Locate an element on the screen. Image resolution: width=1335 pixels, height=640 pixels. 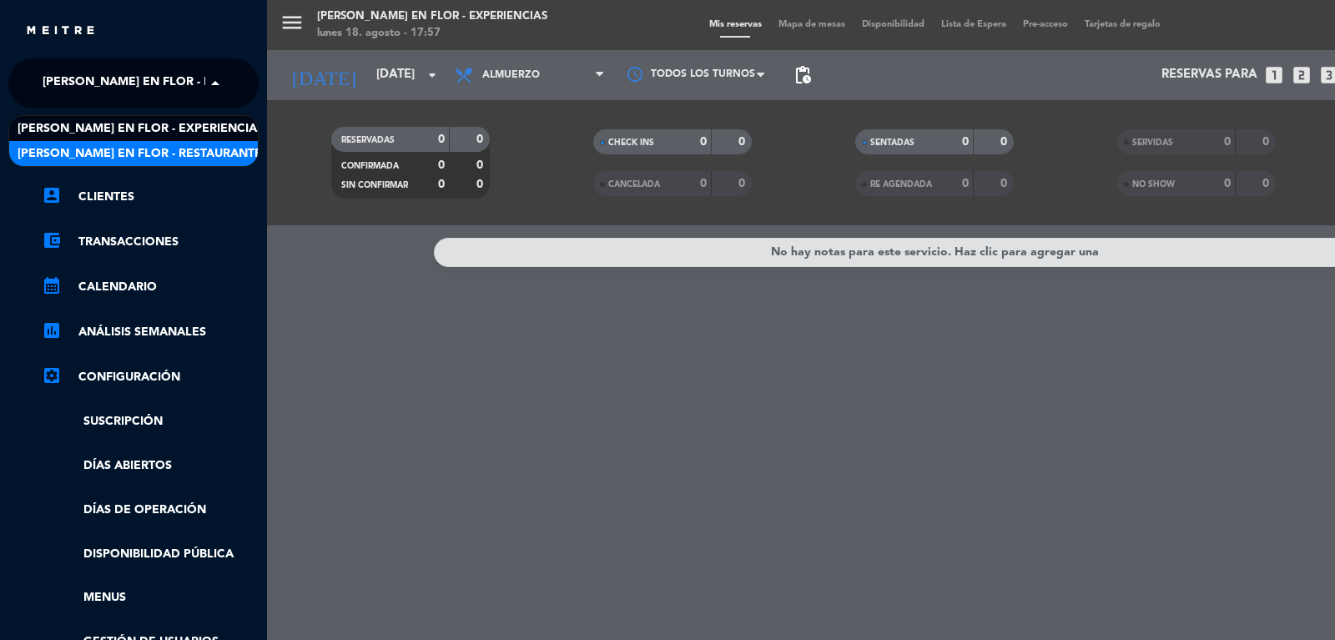
a: Días abiertos is located at coordinates (150, 466).